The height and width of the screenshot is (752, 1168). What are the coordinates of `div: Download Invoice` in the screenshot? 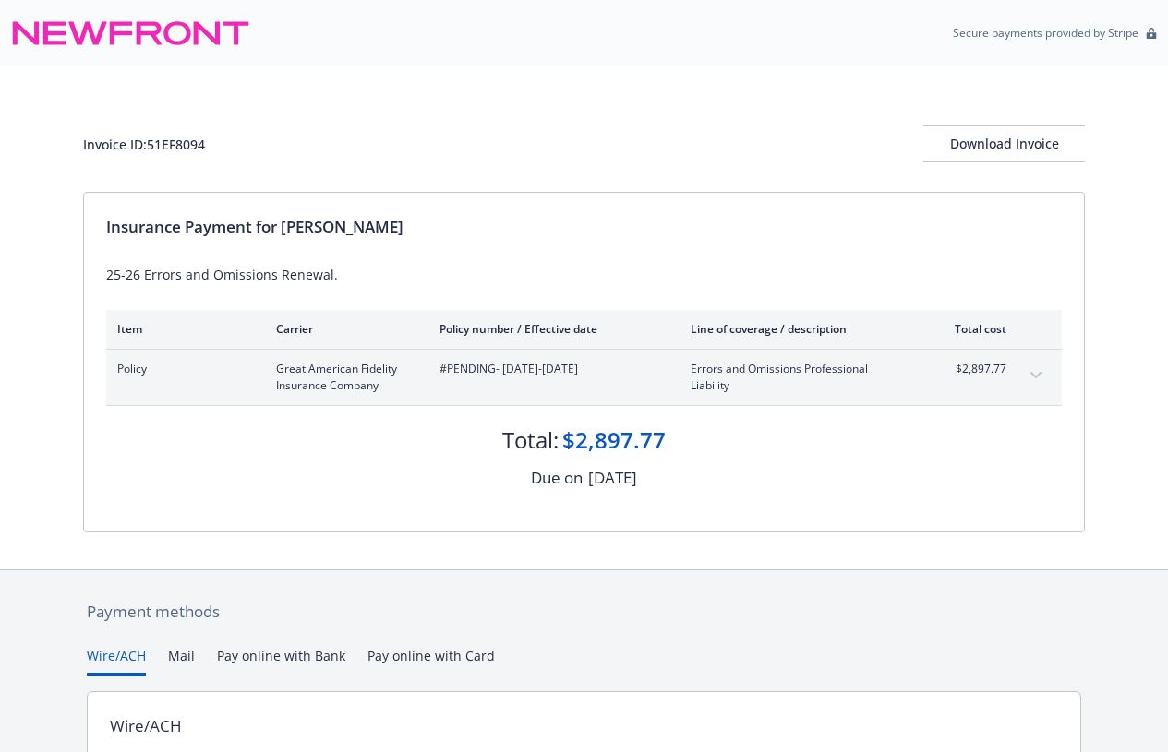 It's located at (1003, 144).